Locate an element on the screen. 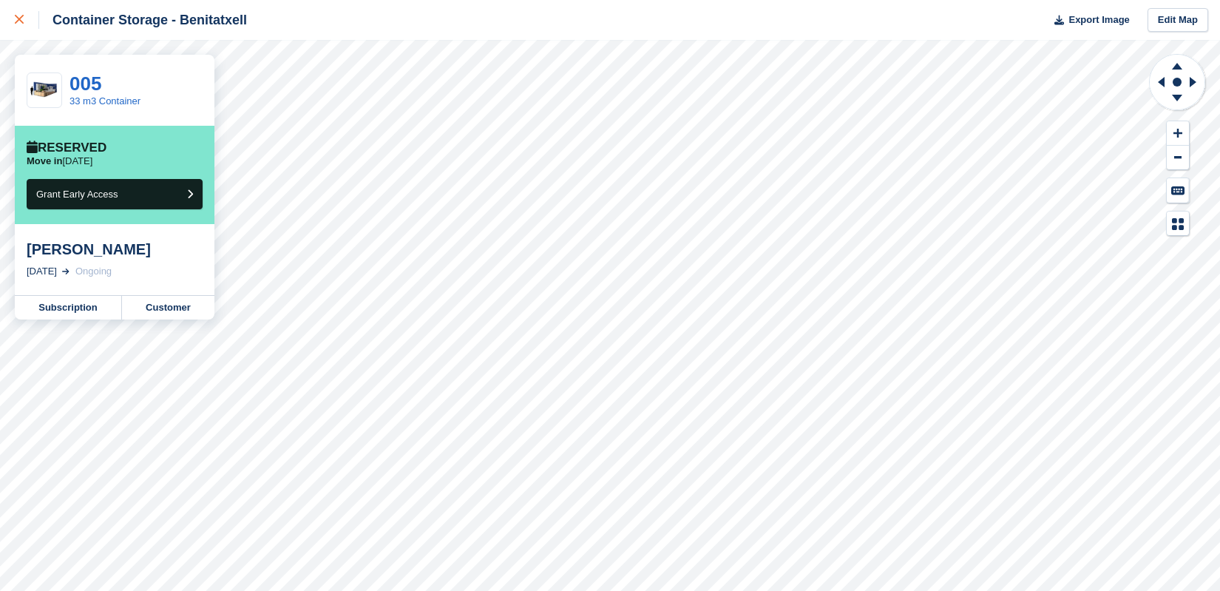 Image resolution: width=1220 pixels, height=591 pixels. button: Keyboard Shortcuts is located at coordinates (1178, 190).